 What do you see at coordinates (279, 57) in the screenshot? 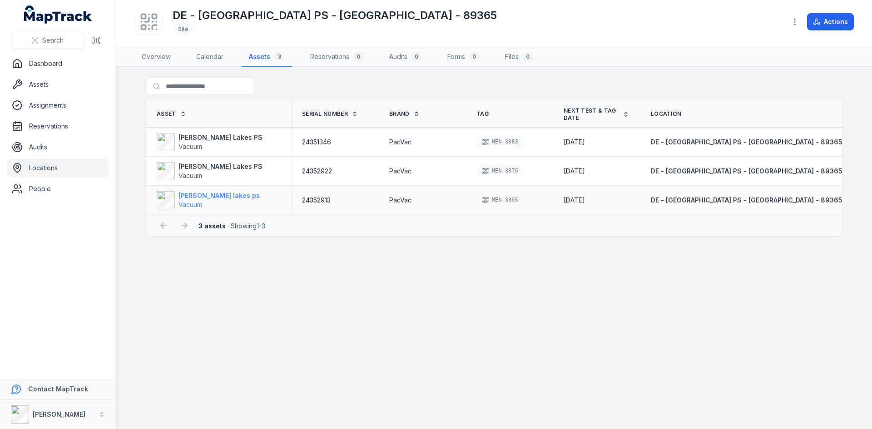
I see `div: 3` at bounding box center [279, 57].